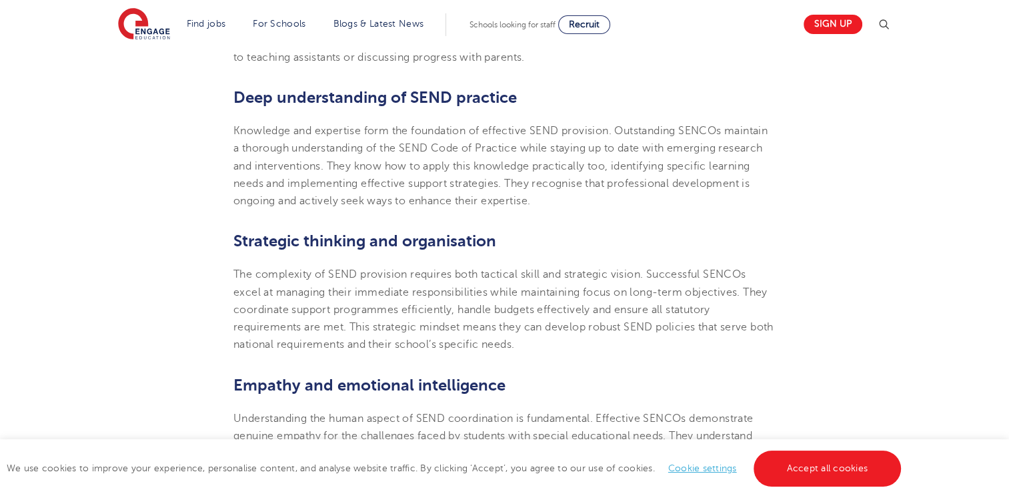 The width and height of the screenshot is (1009, 498). Describe the element at coordinates (833, 24) in the screenshot. I see `a: Sign up` at that location.